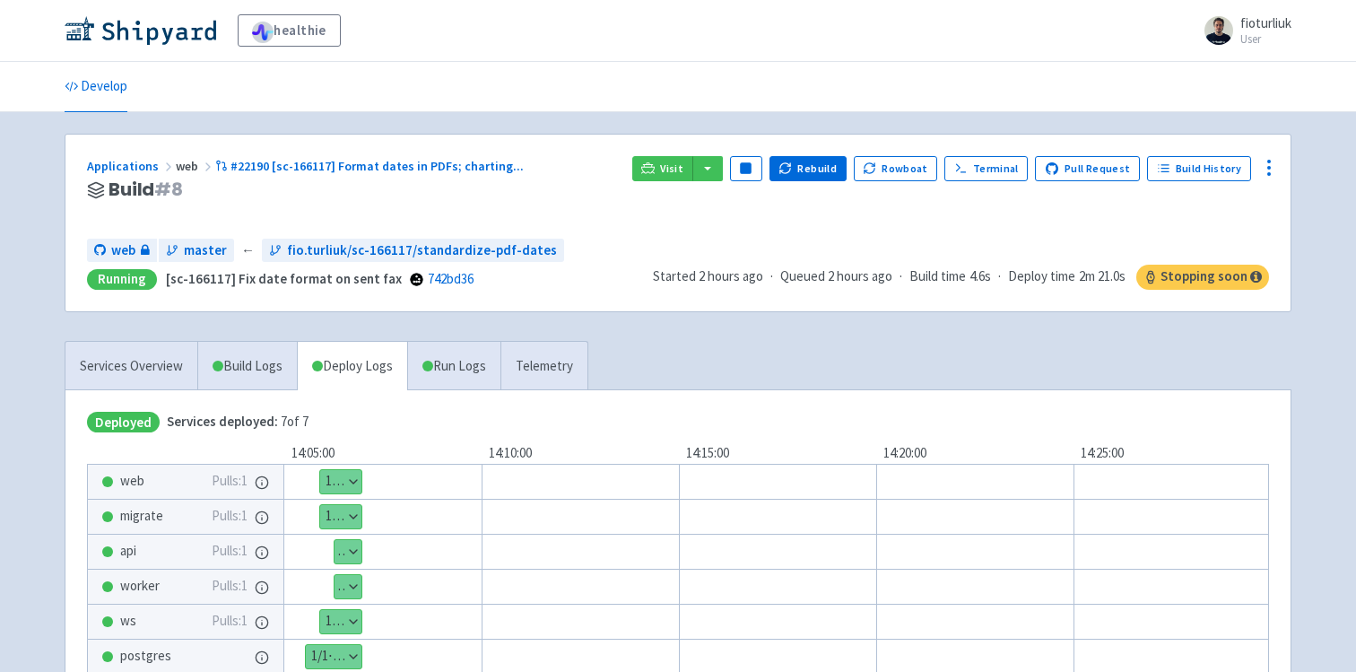  Describe the element at coordinates (289, 30) in the screenshot. I see `a: healthie` at that location.